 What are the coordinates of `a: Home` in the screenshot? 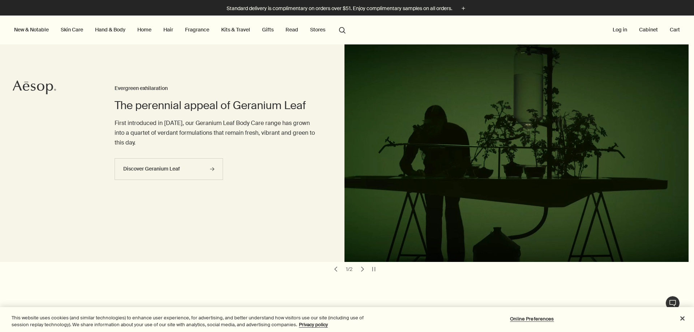 It's located at (144, 30).